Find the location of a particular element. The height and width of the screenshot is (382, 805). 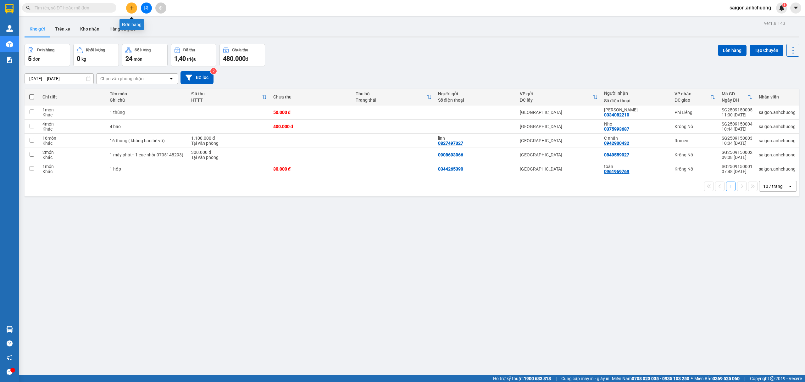

strong: 0708 023 035 - 0935 103 250 is located at coordinates (660, 378).